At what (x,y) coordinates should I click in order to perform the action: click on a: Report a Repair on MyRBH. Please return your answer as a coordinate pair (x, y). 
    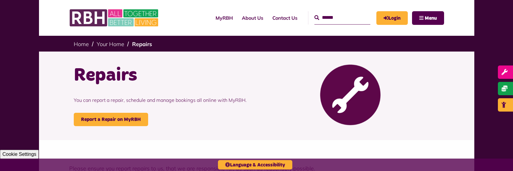
    Looking at the image, I should click on (111, 119).